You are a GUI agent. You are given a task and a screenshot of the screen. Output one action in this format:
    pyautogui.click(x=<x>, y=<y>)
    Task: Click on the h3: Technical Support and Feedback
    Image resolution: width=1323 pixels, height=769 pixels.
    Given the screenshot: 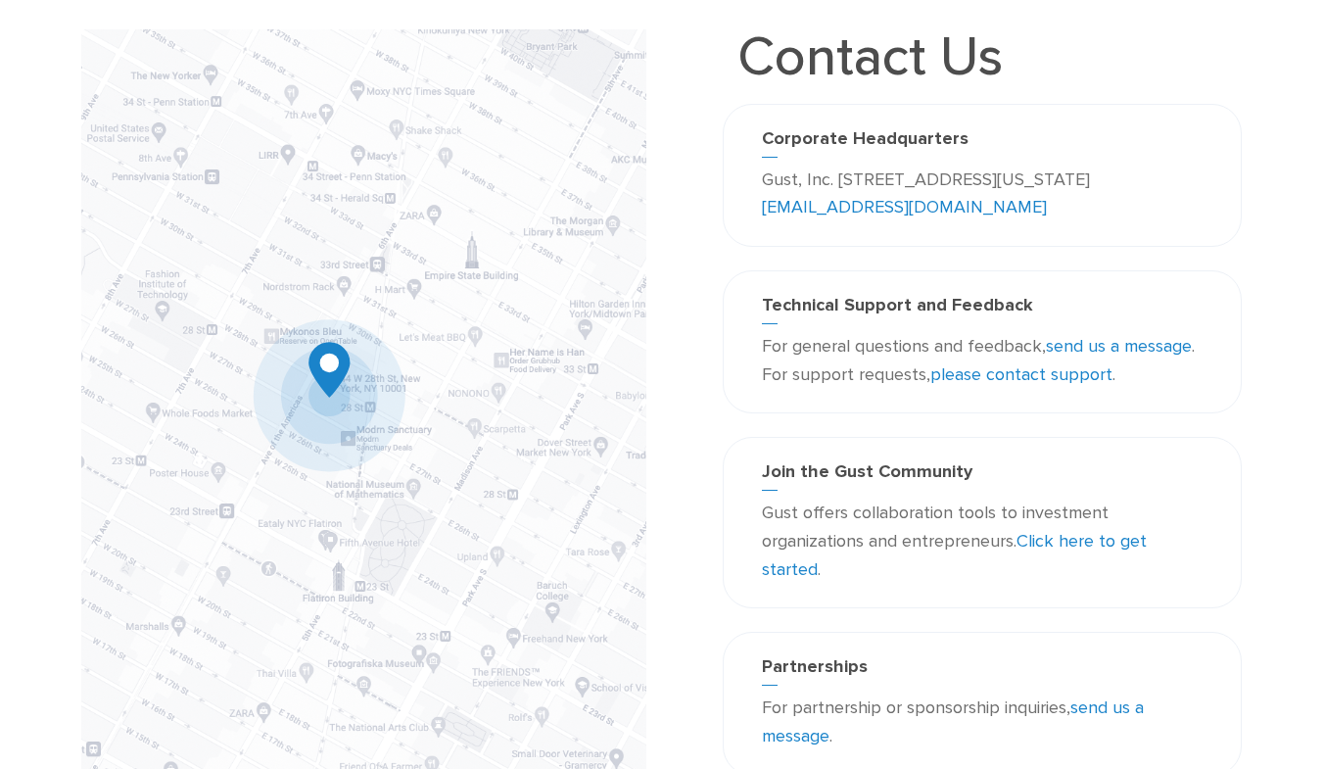 What is the action you would take?
    pyautogui.click(x=982, y=309)
    